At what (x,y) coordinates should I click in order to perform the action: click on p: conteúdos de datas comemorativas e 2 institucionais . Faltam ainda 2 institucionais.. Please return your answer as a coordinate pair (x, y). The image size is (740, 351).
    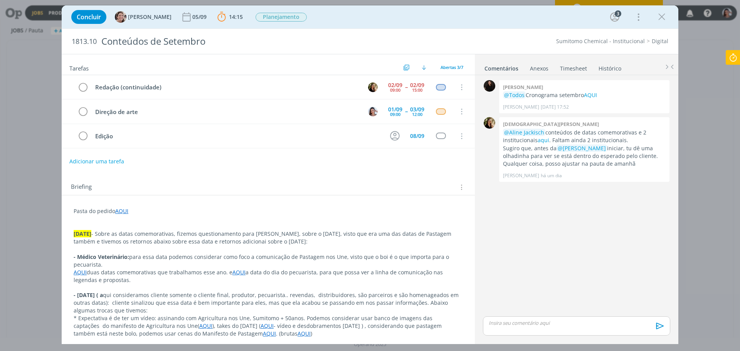
    Looking at the image, I should click on (584, 136).